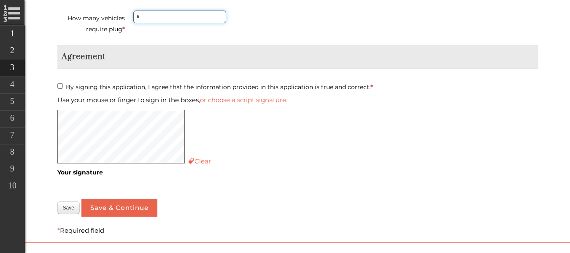 The width and height of the screenshot is (570, 253). Describe the element at coordinates (121, 136) in the screenshot. I see `canvas: canvas for digital signature` at that location.